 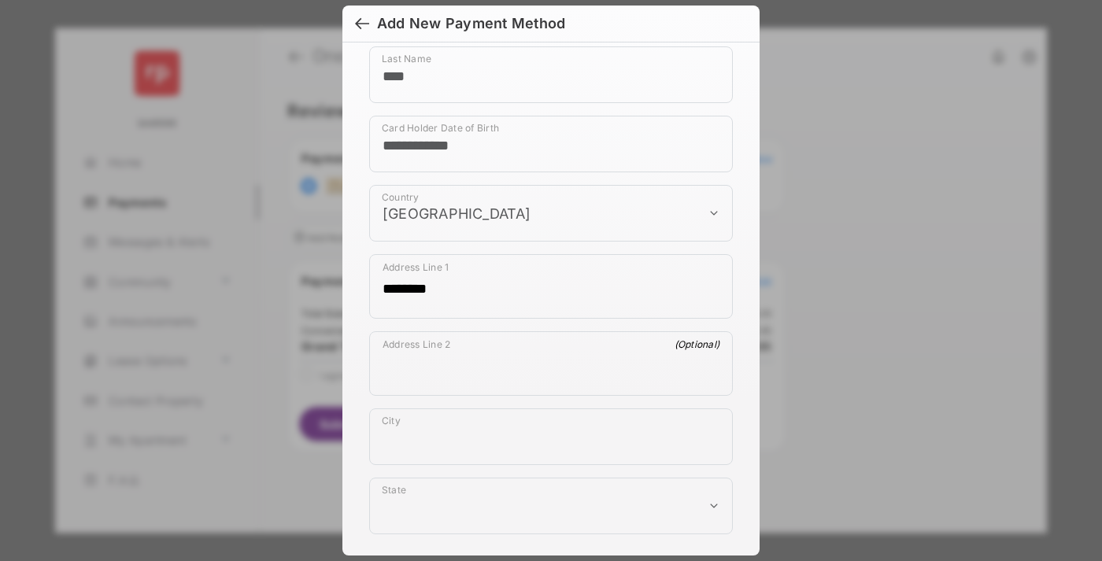 I want to click on div: Add New Payment Method, so click(x=471, y=24).